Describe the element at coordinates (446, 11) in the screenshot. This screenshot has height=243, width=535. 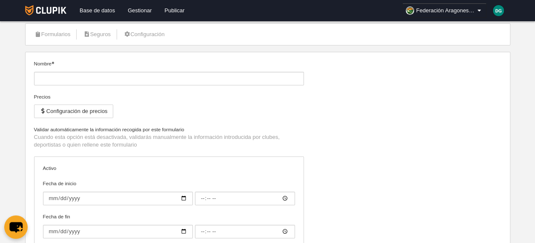
I see `span: Federación Aragonesa de Pelota` at that location.